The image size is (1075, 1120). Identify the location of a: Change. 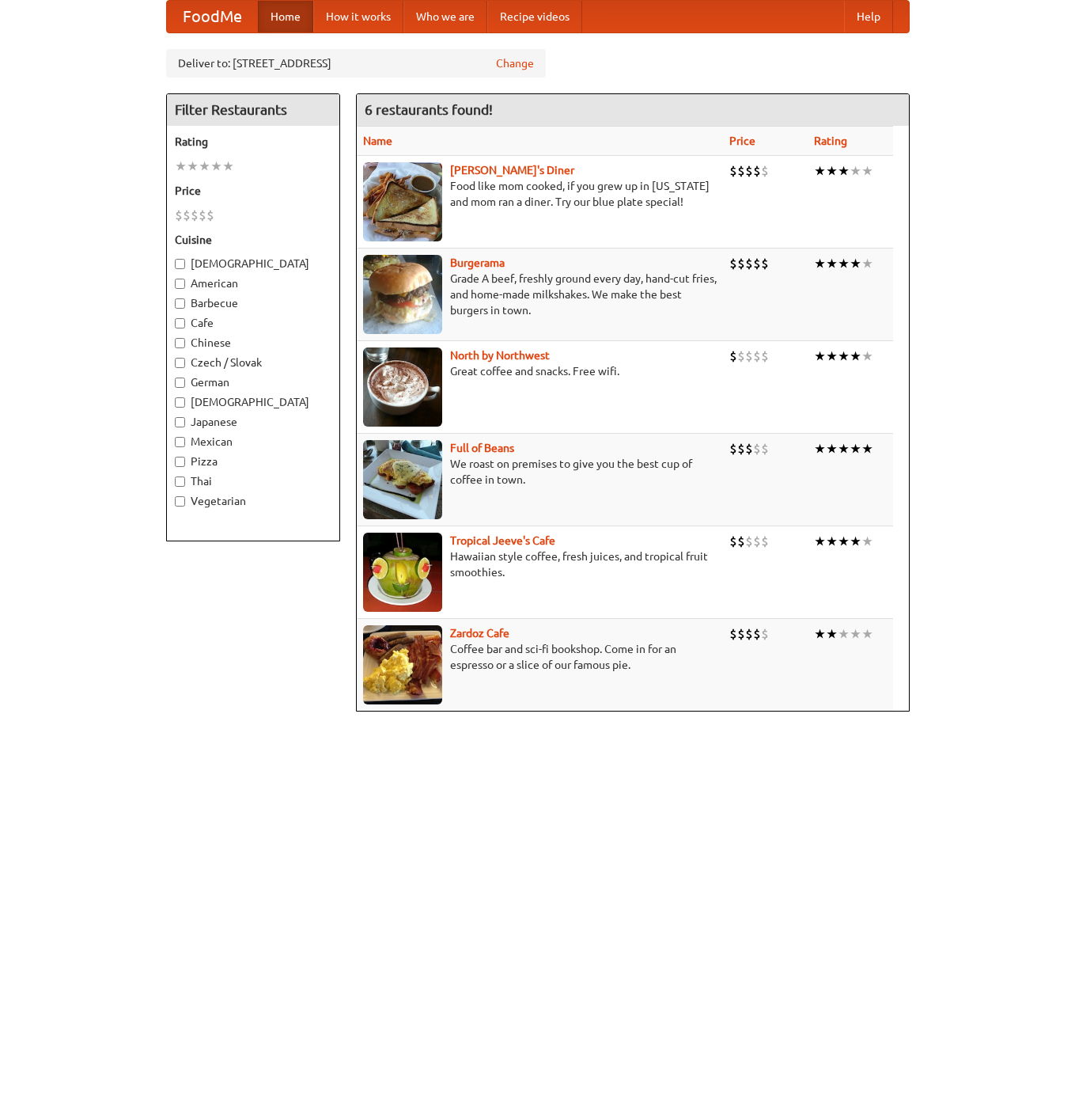
(515, 63).